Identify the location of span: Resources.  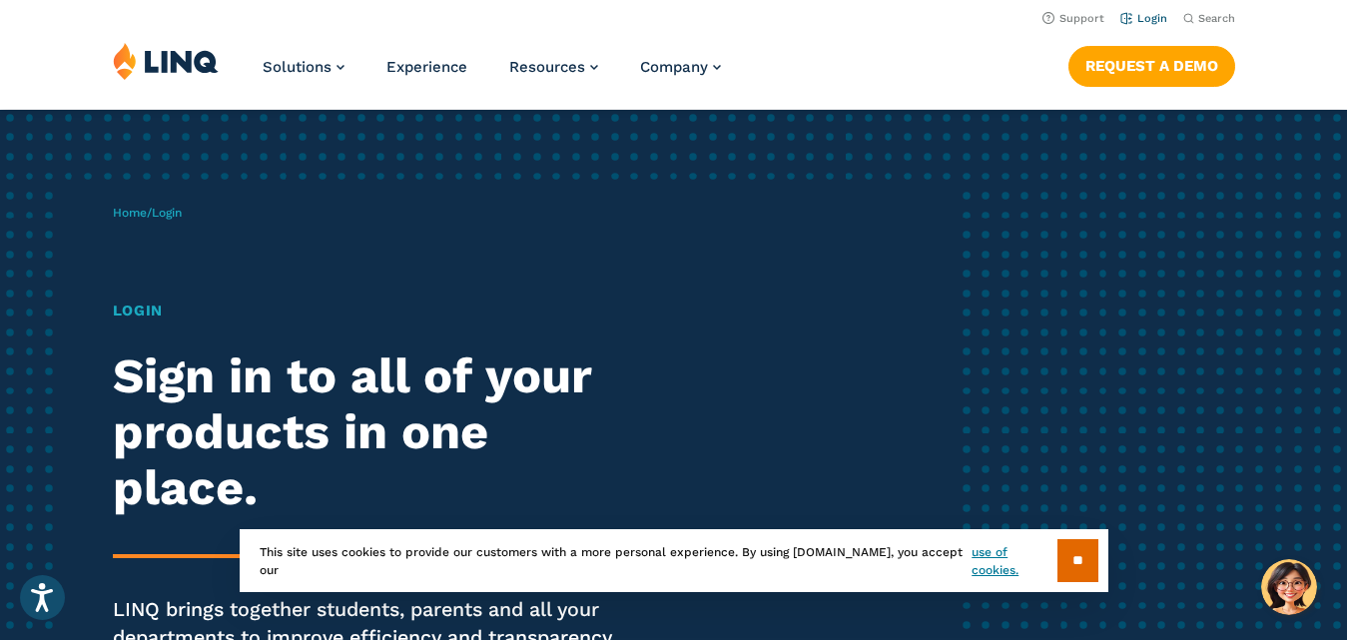
(547, 67).